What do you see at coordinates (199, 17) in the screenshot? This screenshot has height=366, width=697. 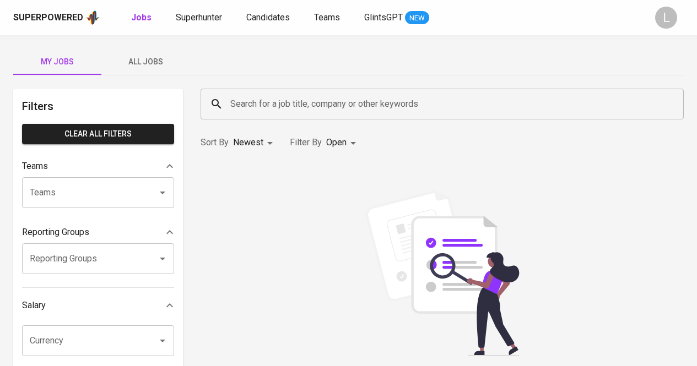 I see `span: Superhunter` at bounding box center [199, 17].